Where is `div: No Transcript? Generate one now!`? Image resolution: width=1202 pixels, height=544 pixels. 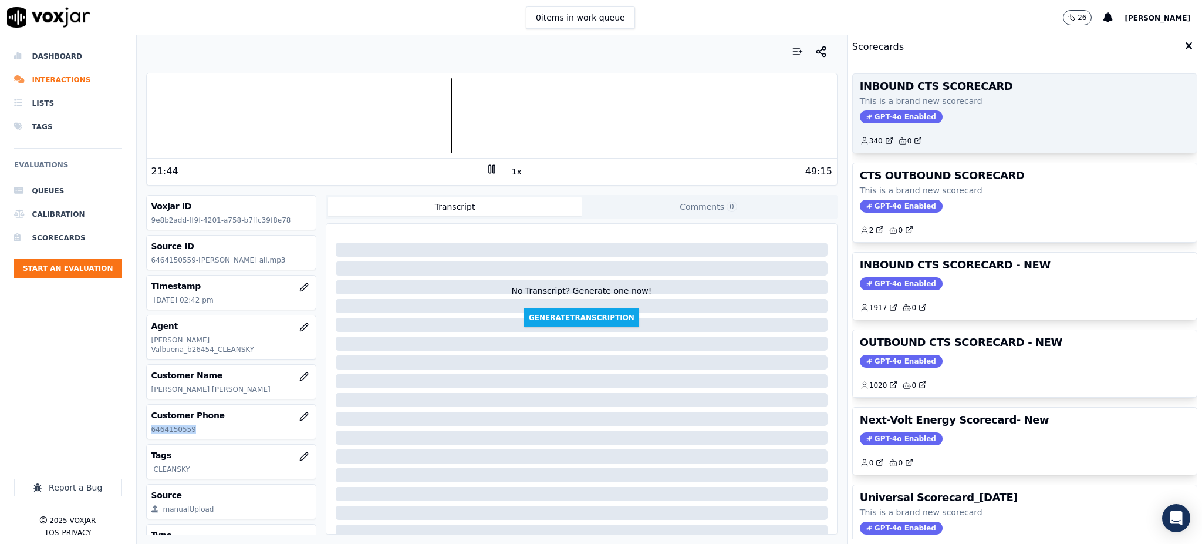 div: No Transcript? Generate one now! is located at coordinates (581, 296).